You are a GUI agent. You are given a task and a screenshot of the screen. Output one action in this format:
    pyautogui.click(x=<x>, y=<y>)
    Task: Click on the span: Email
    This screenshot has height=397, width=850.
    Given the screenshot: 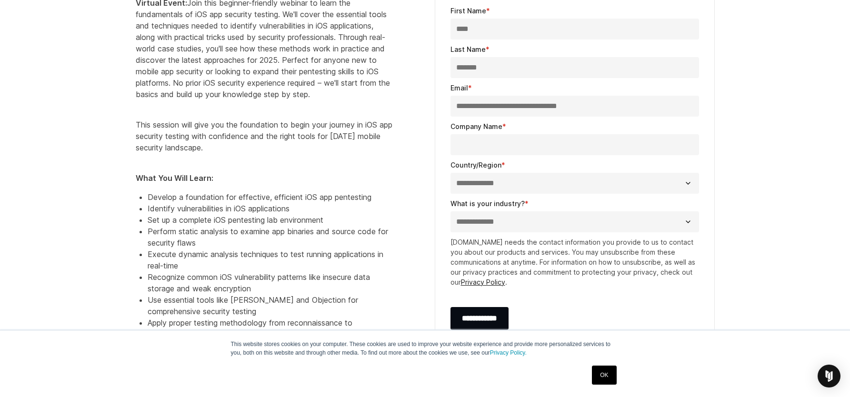 What is the action you would take?
    pyautogui.click(x=459, y=88)
    